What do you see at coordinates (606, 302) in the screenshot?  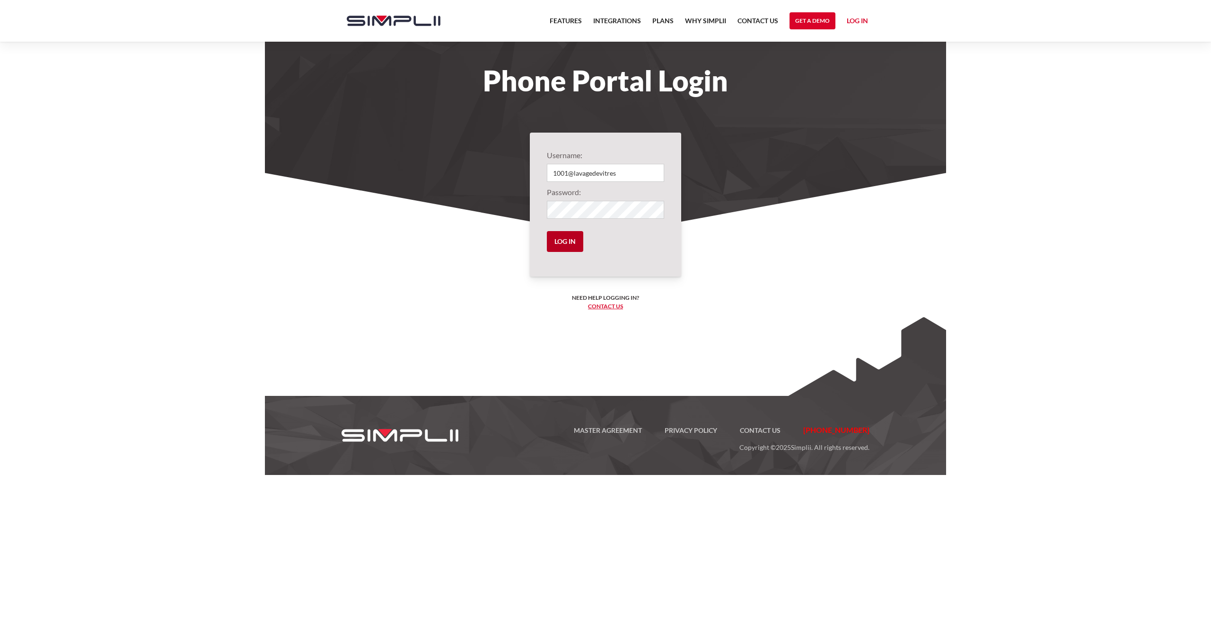 I see `h6: Need help logging in? ‍` at bounding box center [606, 302].